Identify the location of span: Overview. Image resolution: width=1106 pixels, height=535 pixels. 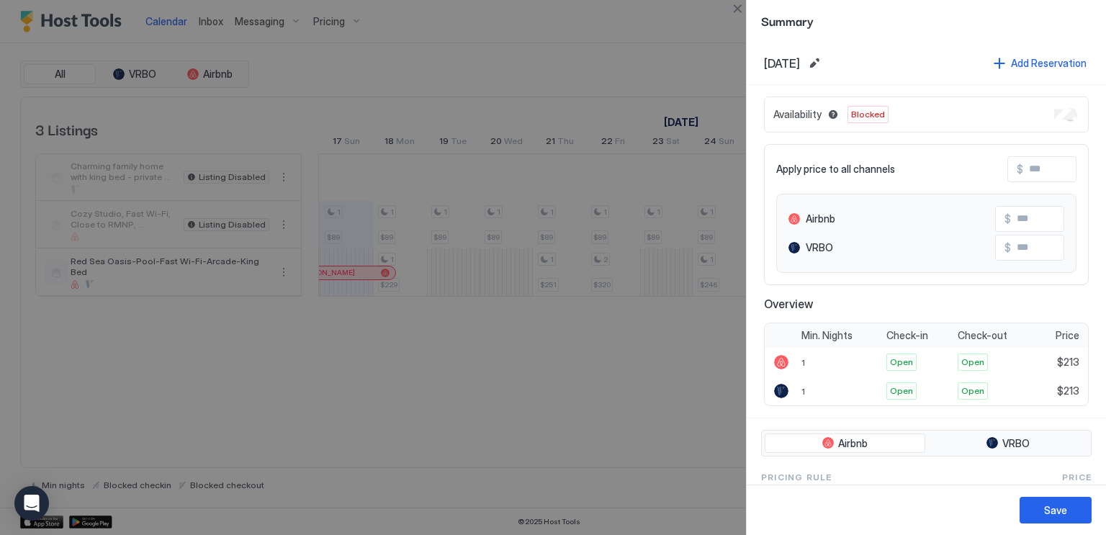
(926, 304).